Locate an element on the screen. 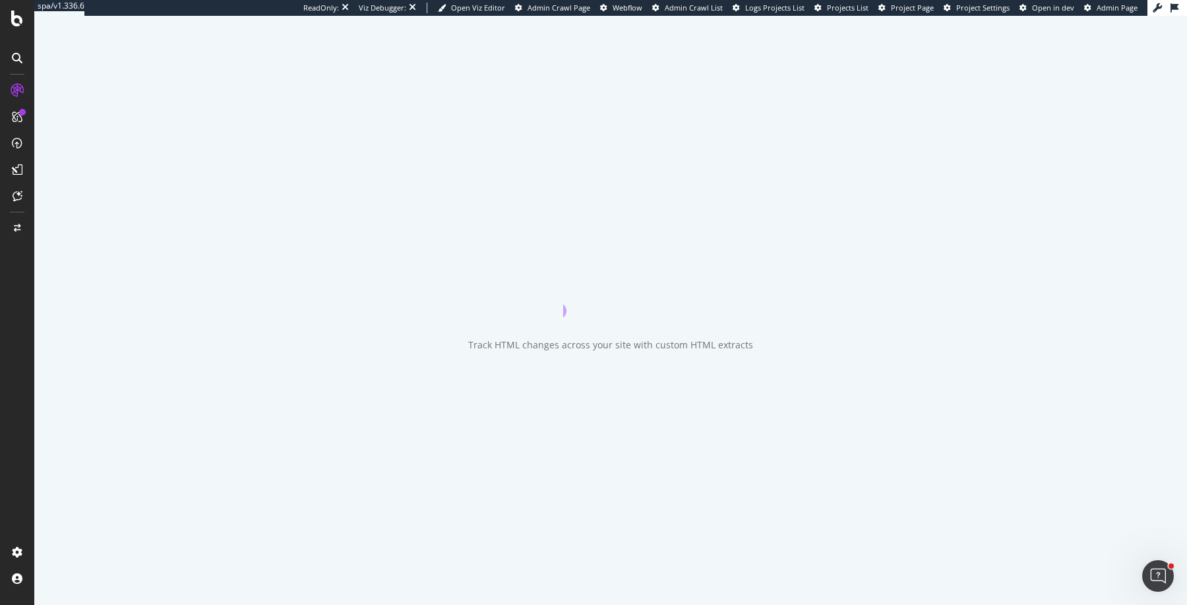 Image resolution: width=1187 pixels, height=605 pixels. a: Open in dev is located at coordinates (1046, 8).